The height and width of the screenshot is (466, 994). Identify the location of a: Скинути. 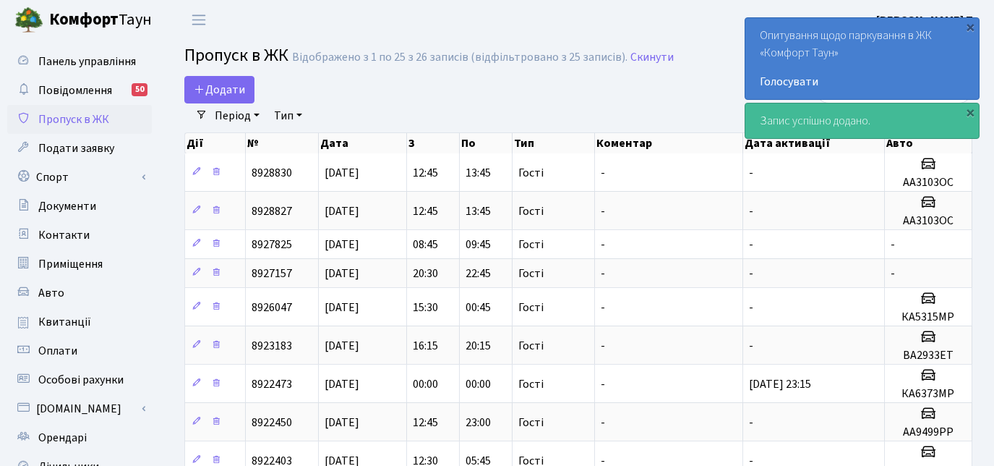
(652, 57).